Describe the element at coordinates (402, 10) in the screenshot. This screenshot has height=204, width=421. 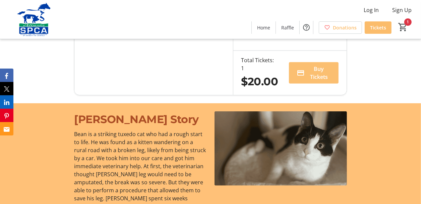
I see `span: Sign Up` at that location.